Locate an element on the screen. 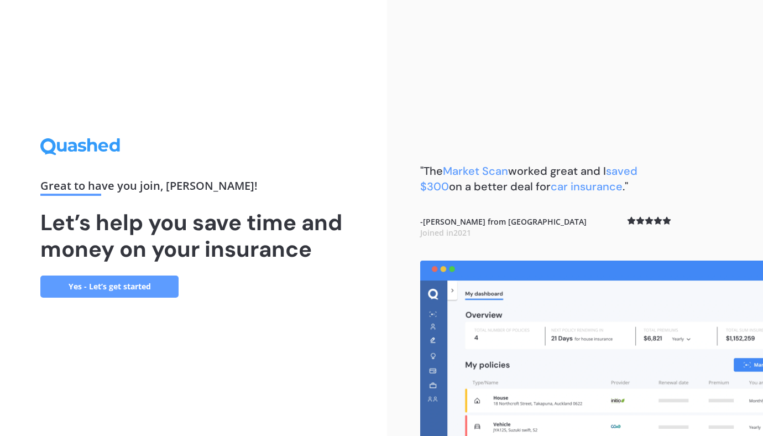  span: car insurance is located at coordinates (586, 186).